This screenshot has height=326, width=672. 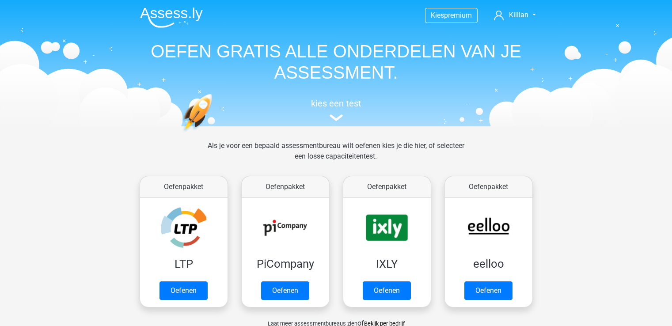 I want to click on div: Als je voor een bepaald assessmentbureau wilt oefenen kies je die hier, of selecteer een losse ca..., so click(x=336, y=156).